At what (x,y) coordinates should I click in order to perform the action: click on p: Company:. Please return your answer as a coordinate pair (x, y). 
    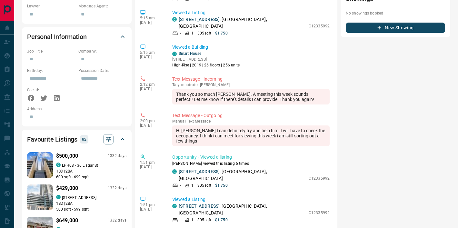
    Looking at the image, I should click on (102, 51).